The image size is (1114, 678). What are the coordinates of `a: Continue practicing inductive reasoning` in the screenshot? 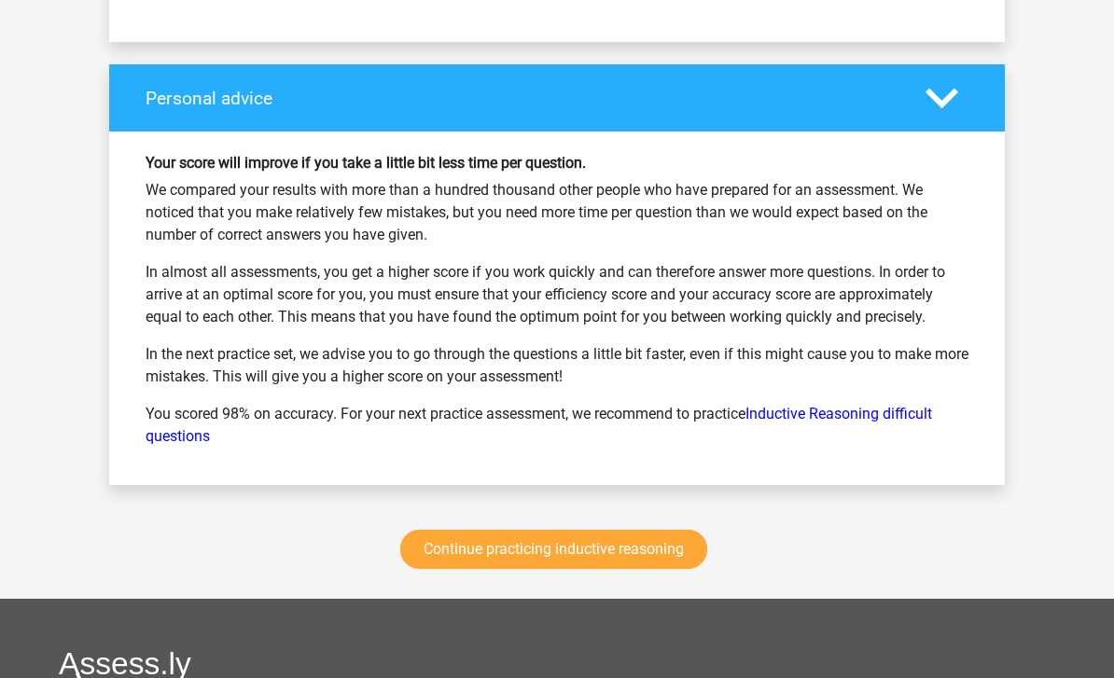 It's located at (553, 550).